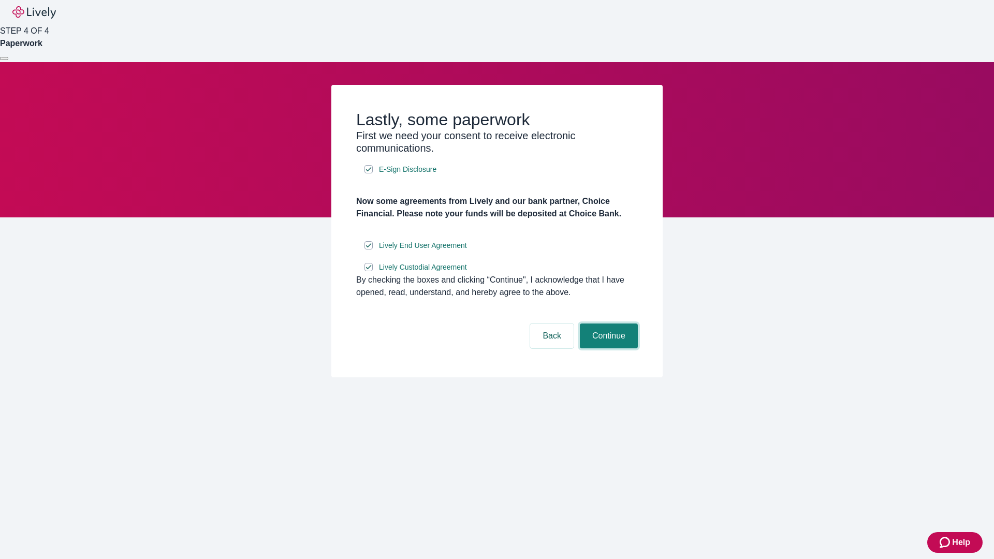  What do you see at coordinates (552, 336) in the screenshot?
I see `button: Back` at bounding box center [552, 336].